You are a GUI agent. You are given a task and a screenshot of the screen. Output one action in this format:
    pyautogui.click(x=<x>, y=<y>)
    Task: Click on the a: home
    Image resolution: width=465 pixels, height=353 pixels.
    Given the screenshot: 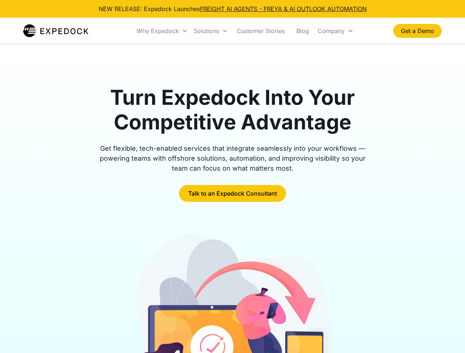 What is the action you would take?
    pyautogui.click(x=56, y=31)
    